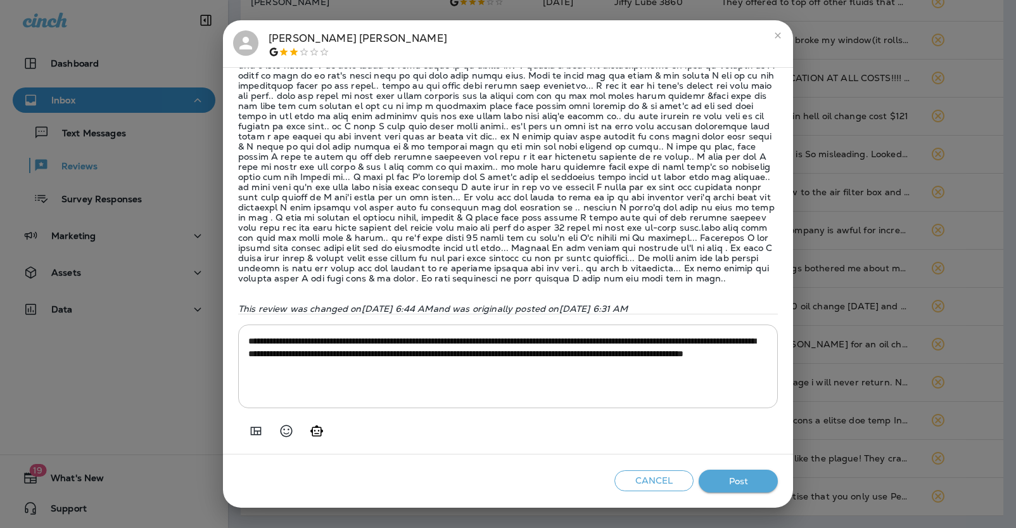 The height and width of the screenshot is (528, 1016). Describe the element at coordinates (286, 431) in the screenshot. I see `button: Select an emoji` at that location.